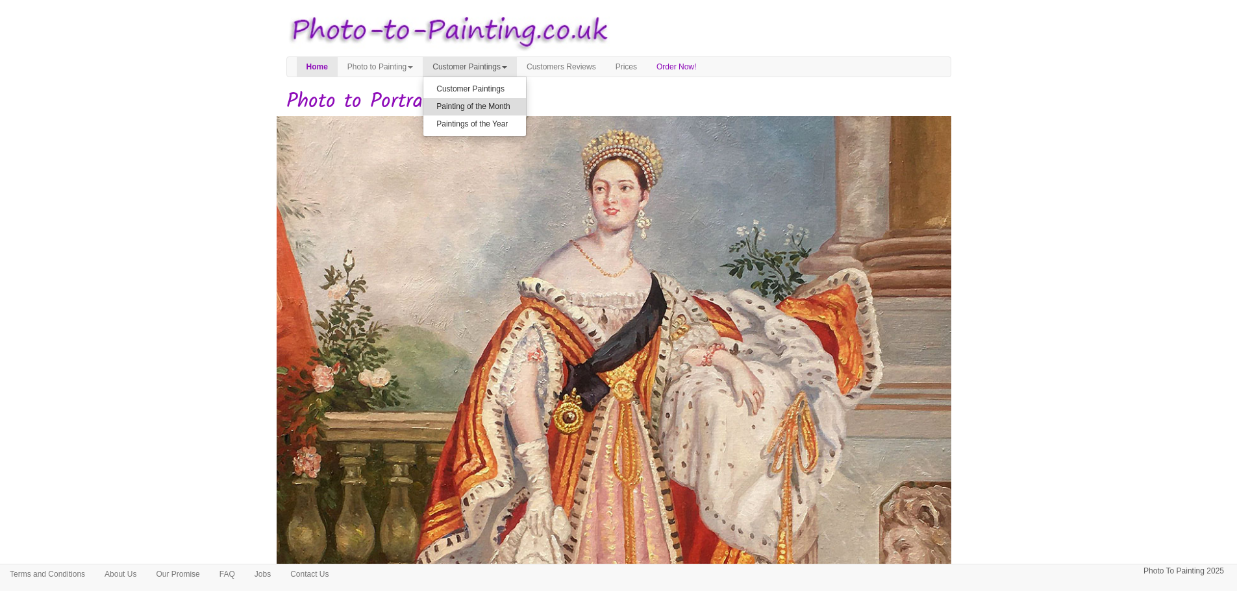 This screenshot has height=591, width=1237. I want to click on a: Contact Us, so click(309, 575).